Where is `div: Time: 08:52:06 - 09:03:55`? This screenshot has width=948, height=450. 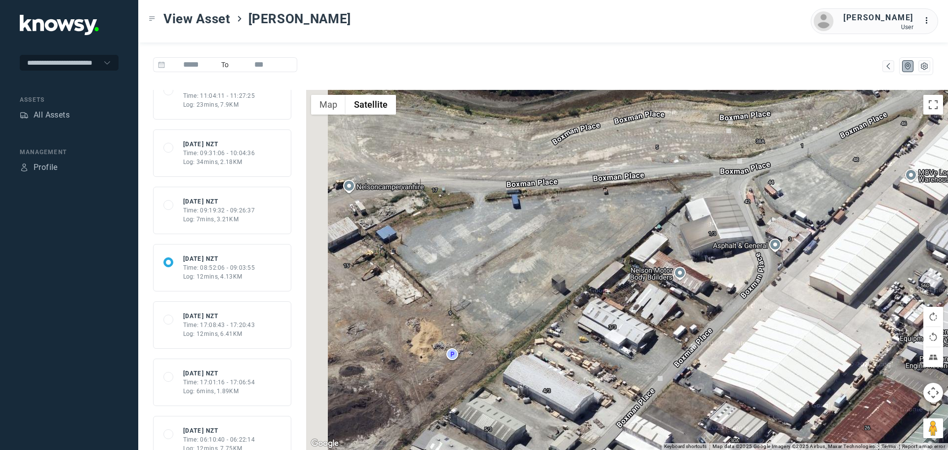 div: Time: 08:52:06 - 09:03:55 is located at coordinates (219, 268).